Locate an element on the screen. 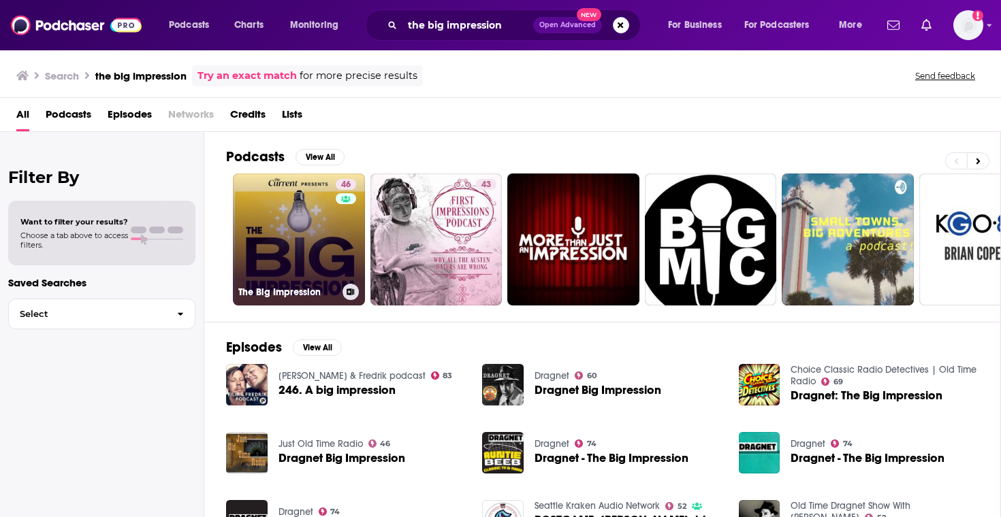 The image size is (1001, 517). a: Podcasts is located at coordinates (68, 117).